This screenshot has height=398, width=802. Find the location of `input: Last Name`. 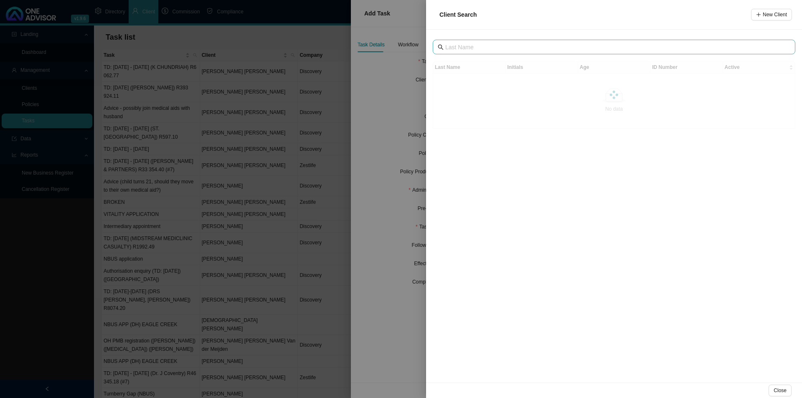

input: Last Name is located at coordinates (615, 47).